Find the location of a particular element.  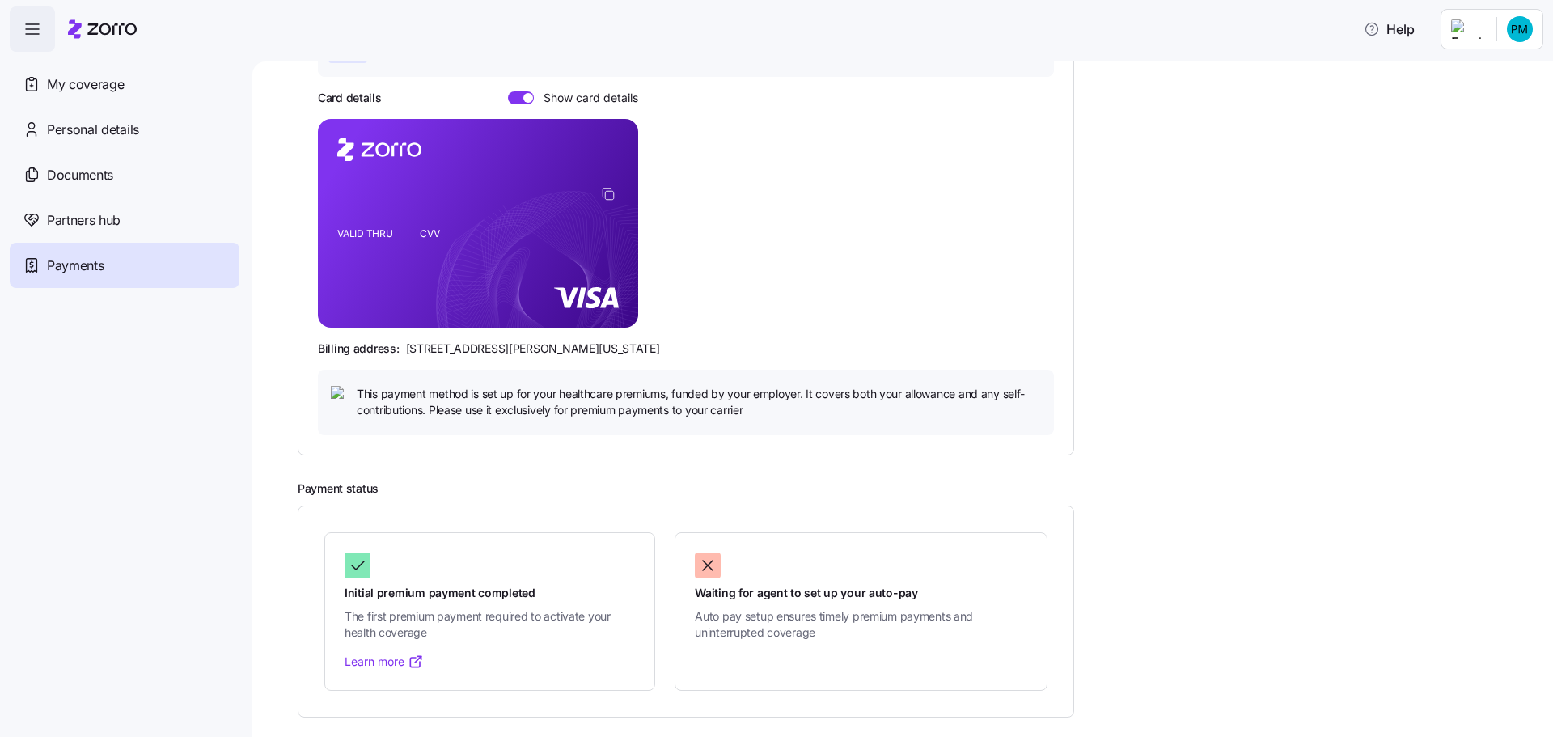

a: Partners hub is located at coordinates (125, 220).